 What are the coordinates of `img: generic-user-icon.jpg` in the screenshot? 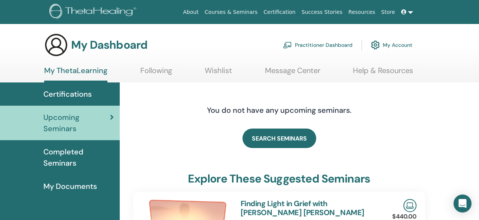 It's located at (56, 45).